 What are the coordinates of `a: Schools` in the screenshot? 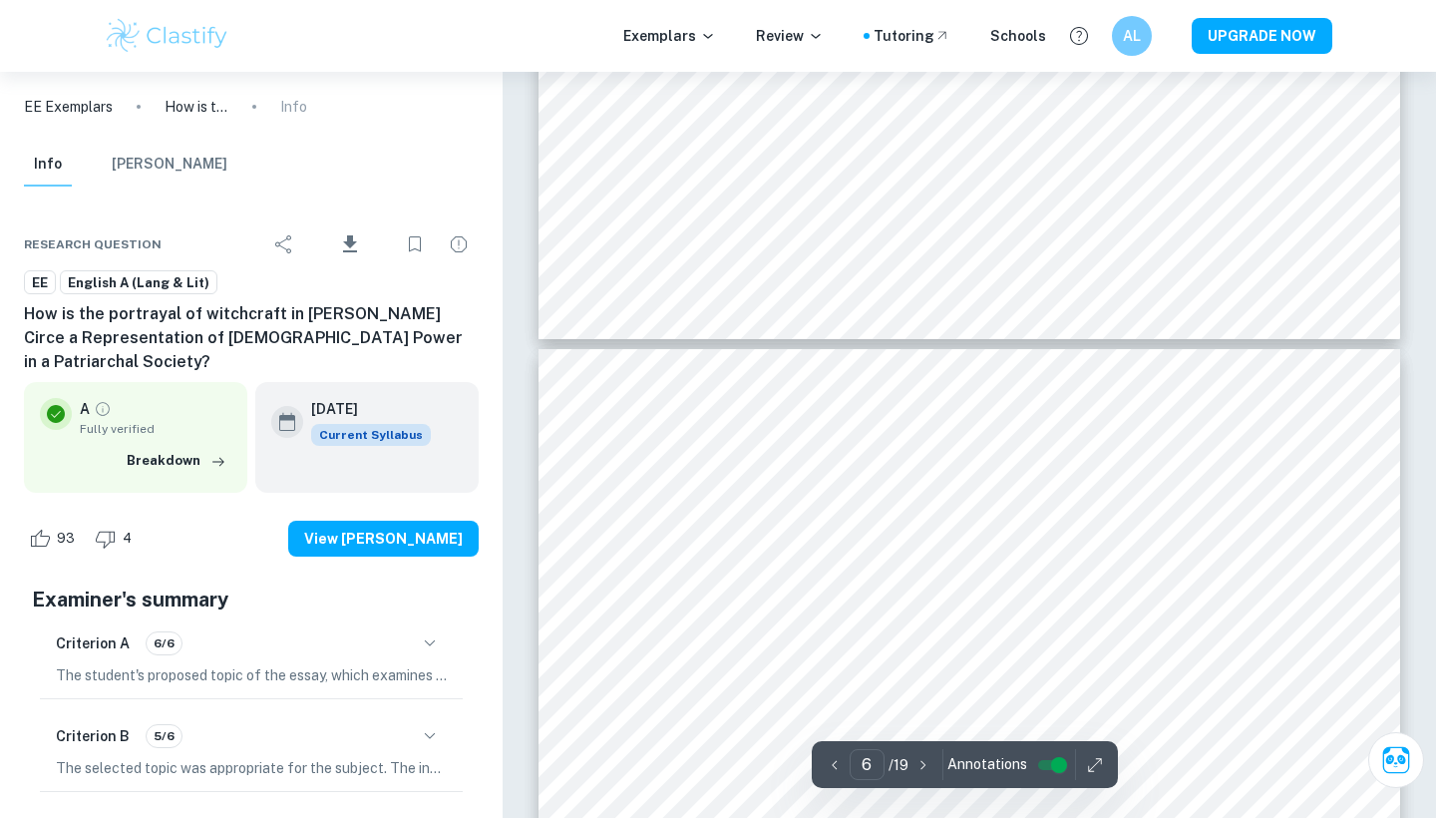 It's located at (1018, 36).